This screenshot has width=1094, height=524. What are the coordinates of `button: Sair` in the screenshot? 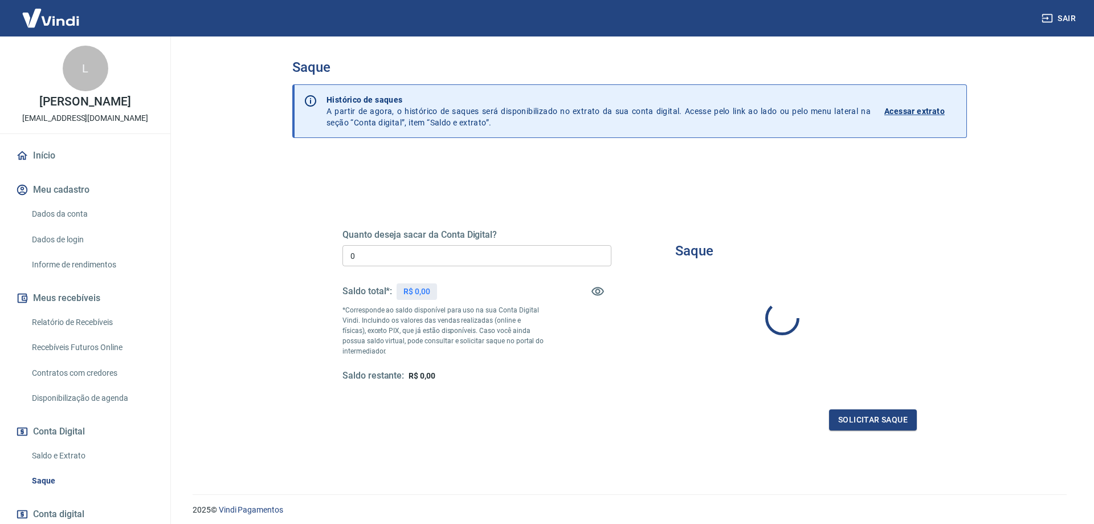 It's located at (1060, 18).